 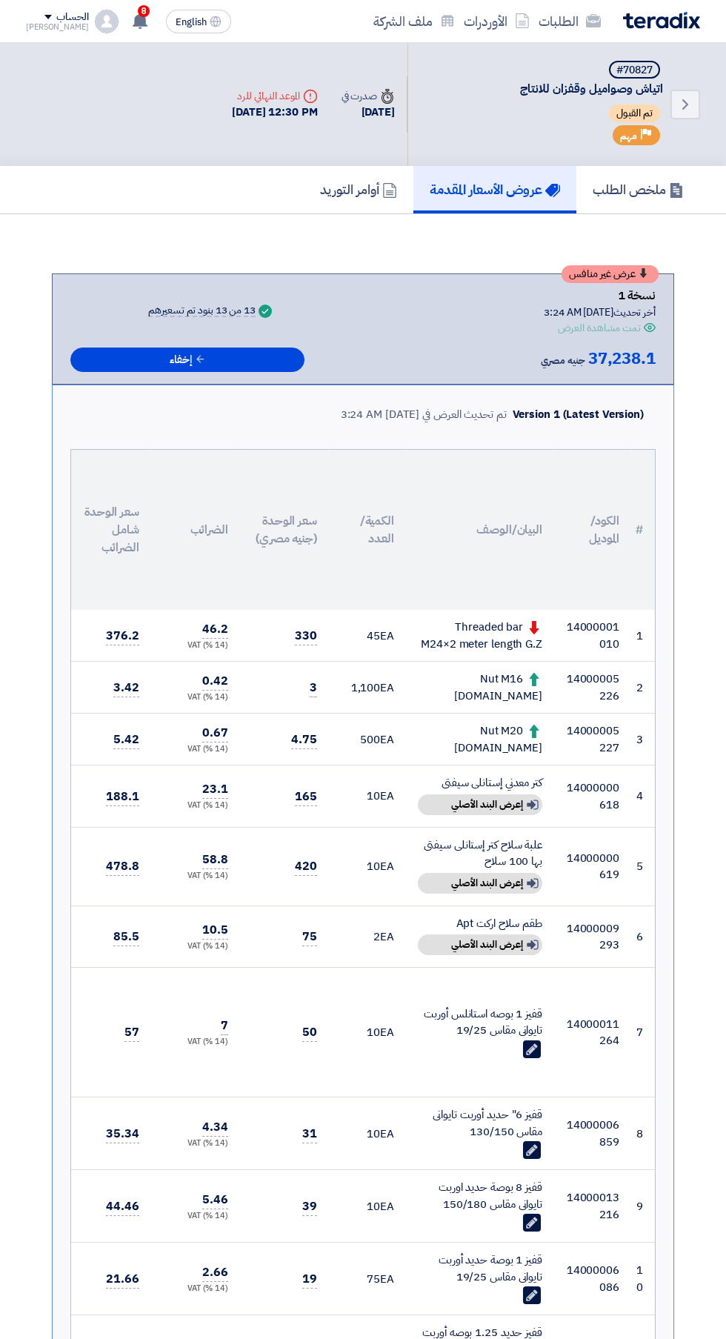 I want to click on h5: ملخص الطلب, so click(x=638, y=189).